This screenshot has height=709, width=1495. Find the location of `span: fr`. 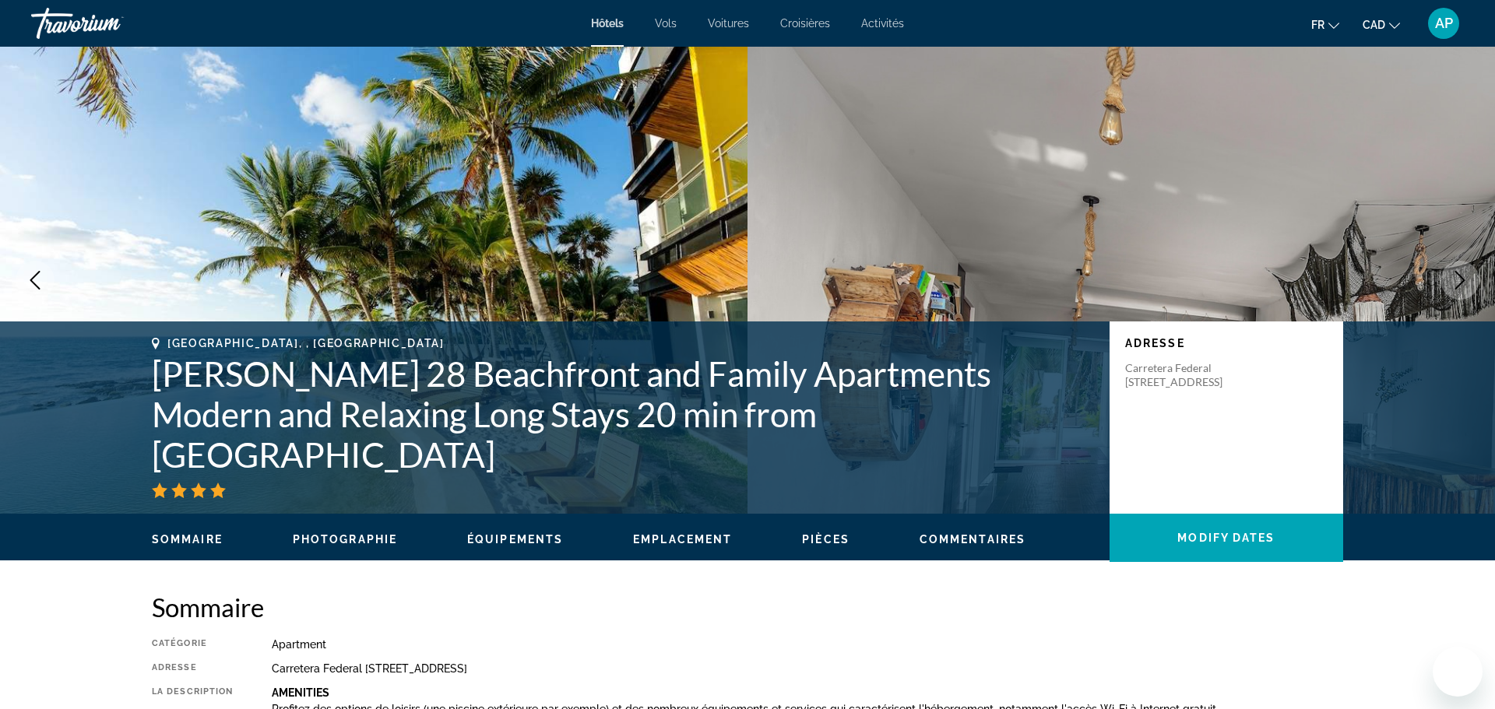

span: fr is located at coordinates (1317, 25).